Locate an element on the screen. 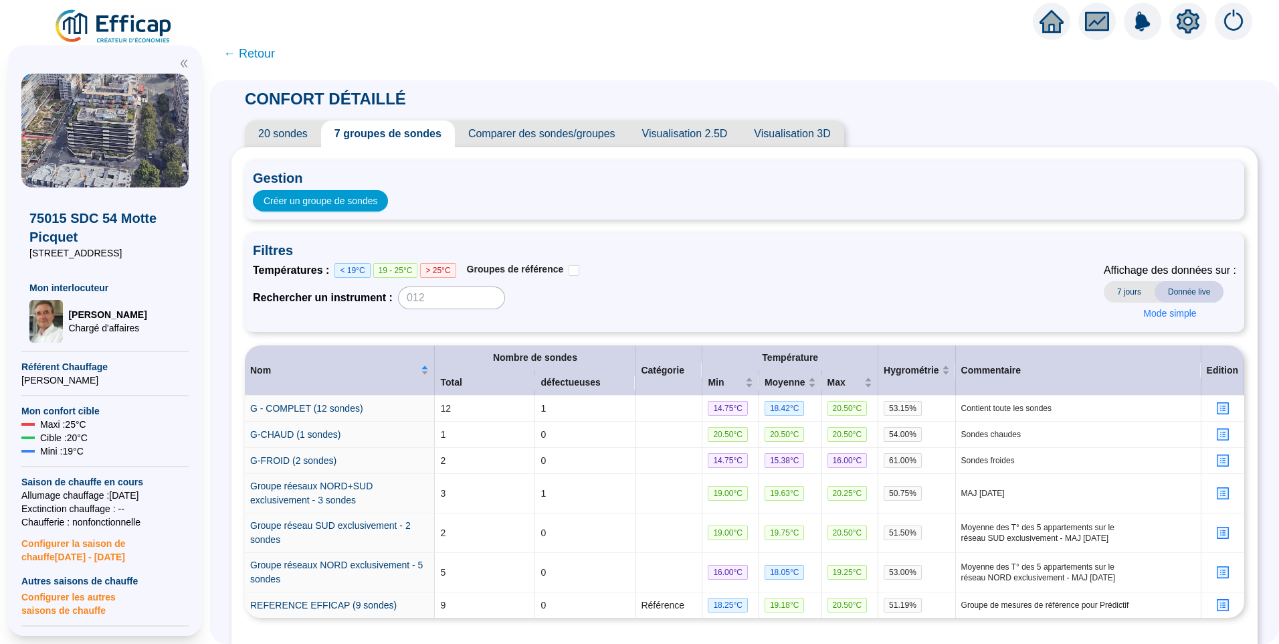 This screenshot has width=1279, height=644. td: 3 is located at coordinates (485, 493).